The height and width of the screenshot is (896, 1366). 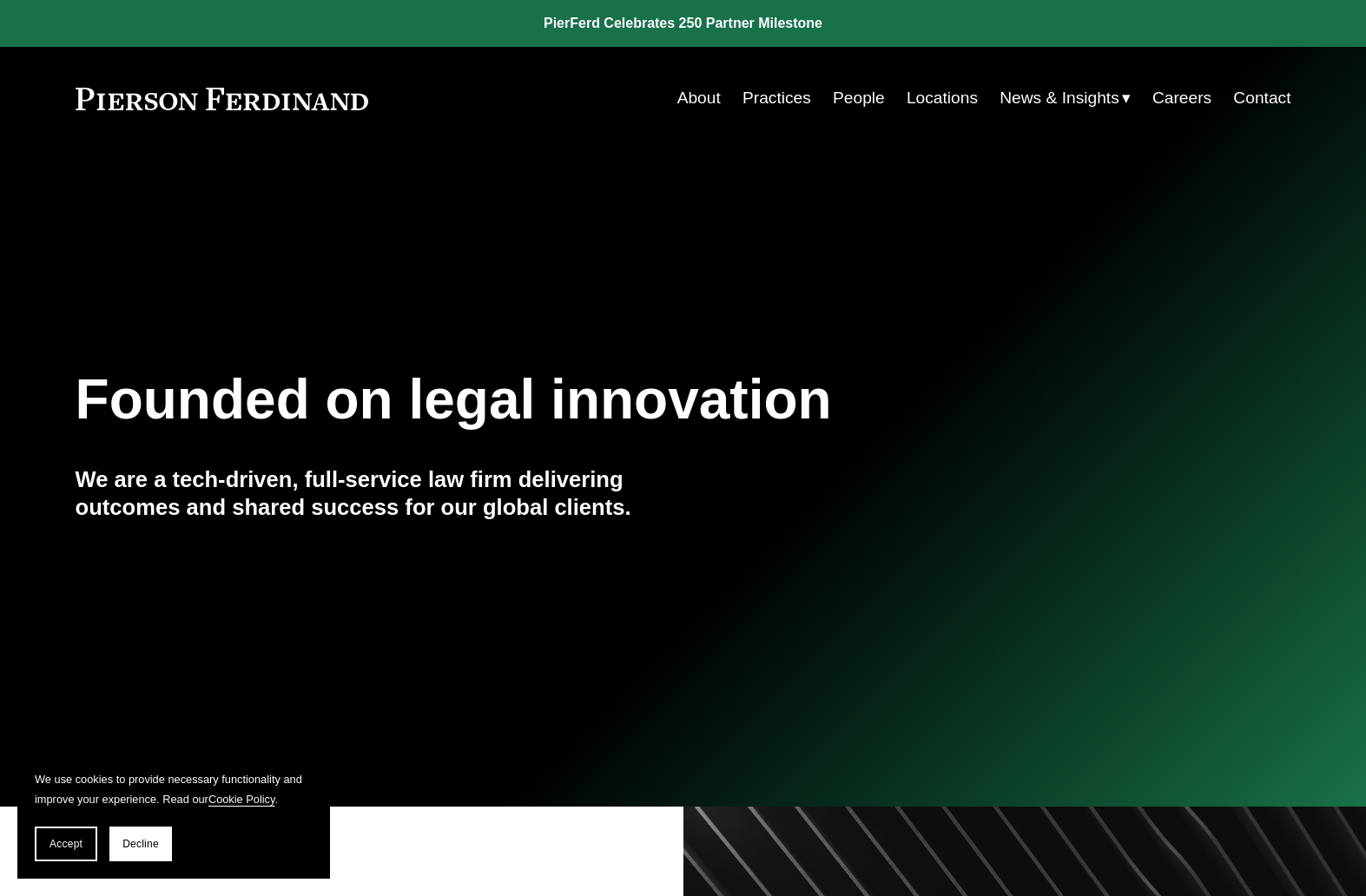 What do you see at coordinates (859, 98) in the screenshot?
I see `a: People` at bounding box center [859, 98].